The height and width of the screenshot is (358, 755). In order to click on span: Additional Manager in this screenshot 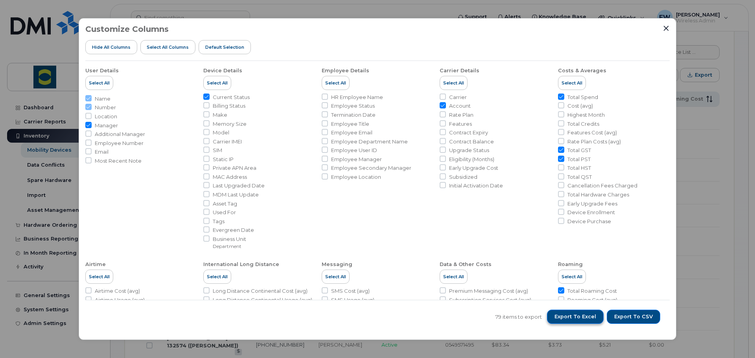, I will do `click(120, 134)`.